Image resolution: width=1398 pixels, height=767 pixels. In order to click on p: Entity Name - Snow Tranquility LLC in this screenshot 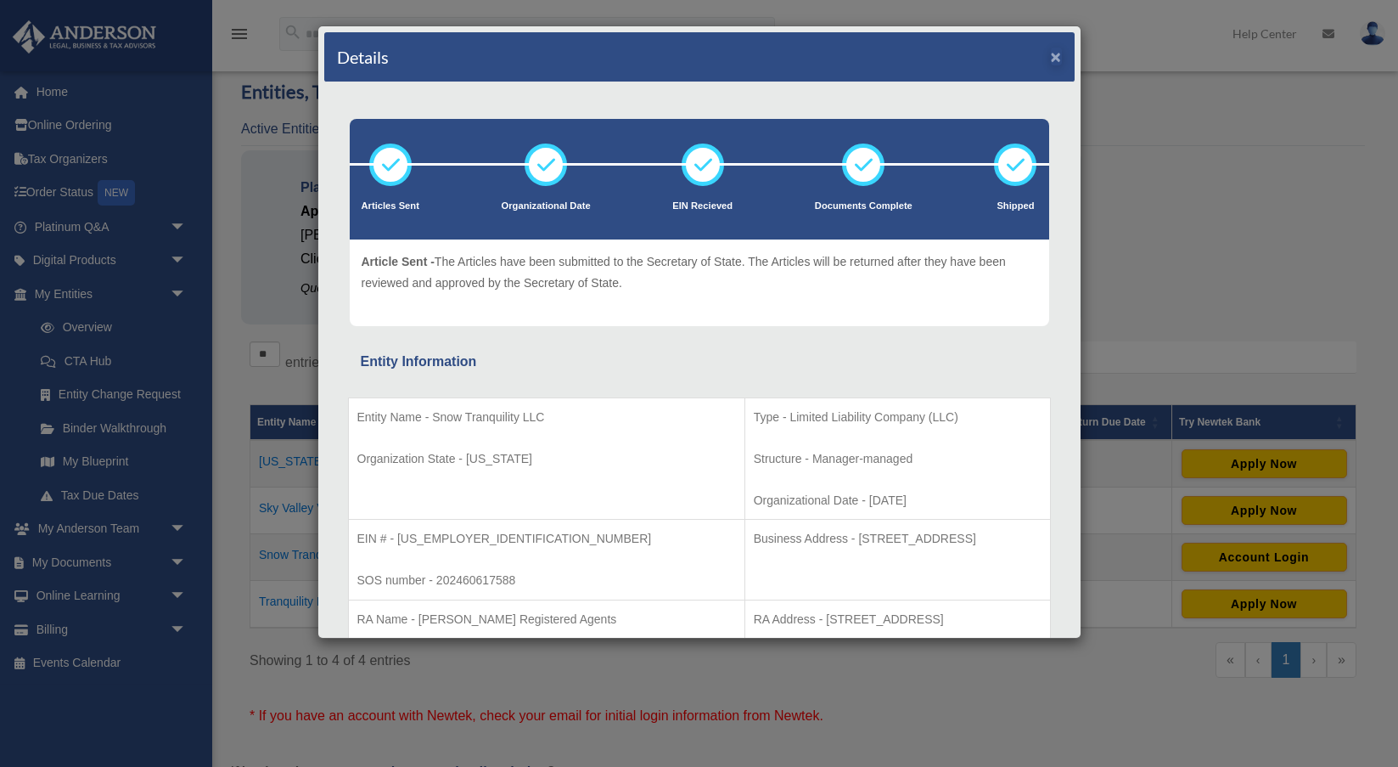, I will do `click(547, 417)`.